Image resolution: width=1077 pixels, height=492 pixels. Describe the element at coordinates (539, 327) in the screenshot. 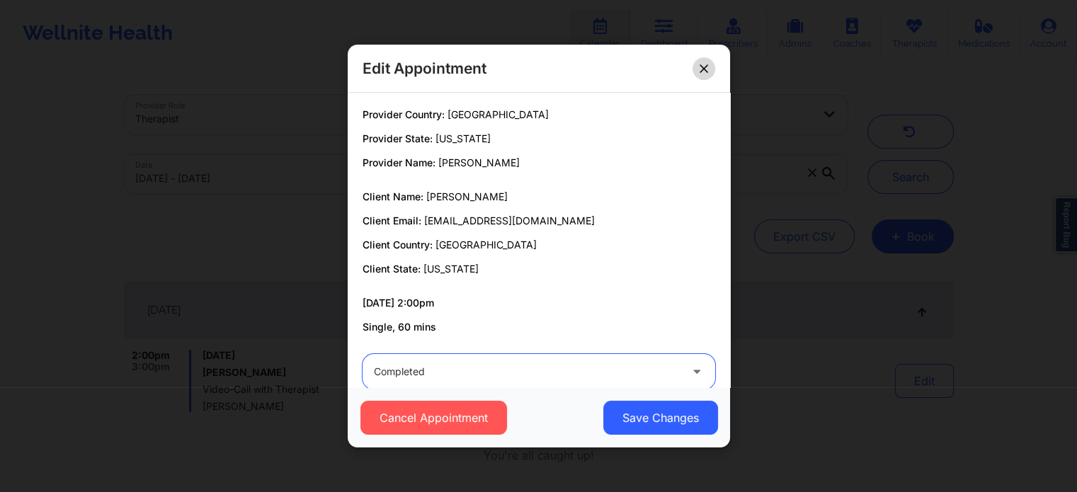

I see `p: Single, 60 mins` at that location.